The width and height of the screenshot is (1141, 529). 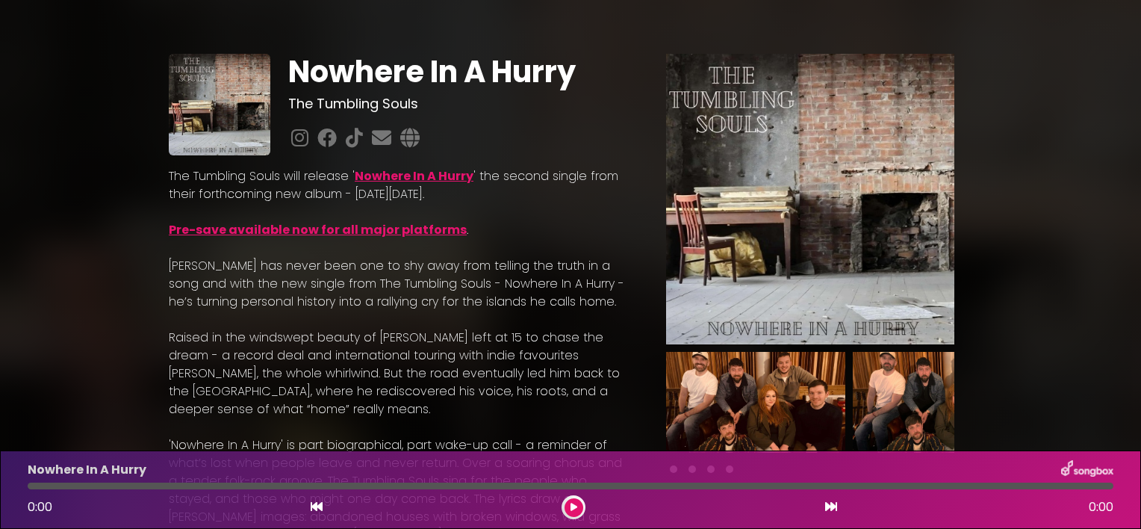 I want to click on img: Main Media, so click(x=810, y=199).